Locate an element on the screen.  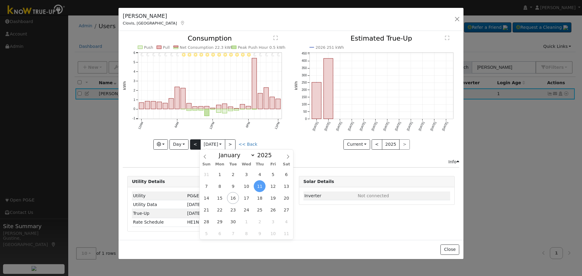
span: October 11, 2025 is located at coordinates (286, 233).